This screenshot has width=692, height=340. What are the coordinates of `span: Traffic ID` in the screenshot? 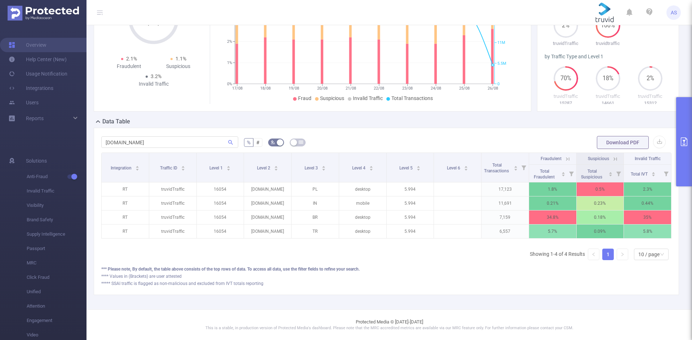 It's located at (169, 168).